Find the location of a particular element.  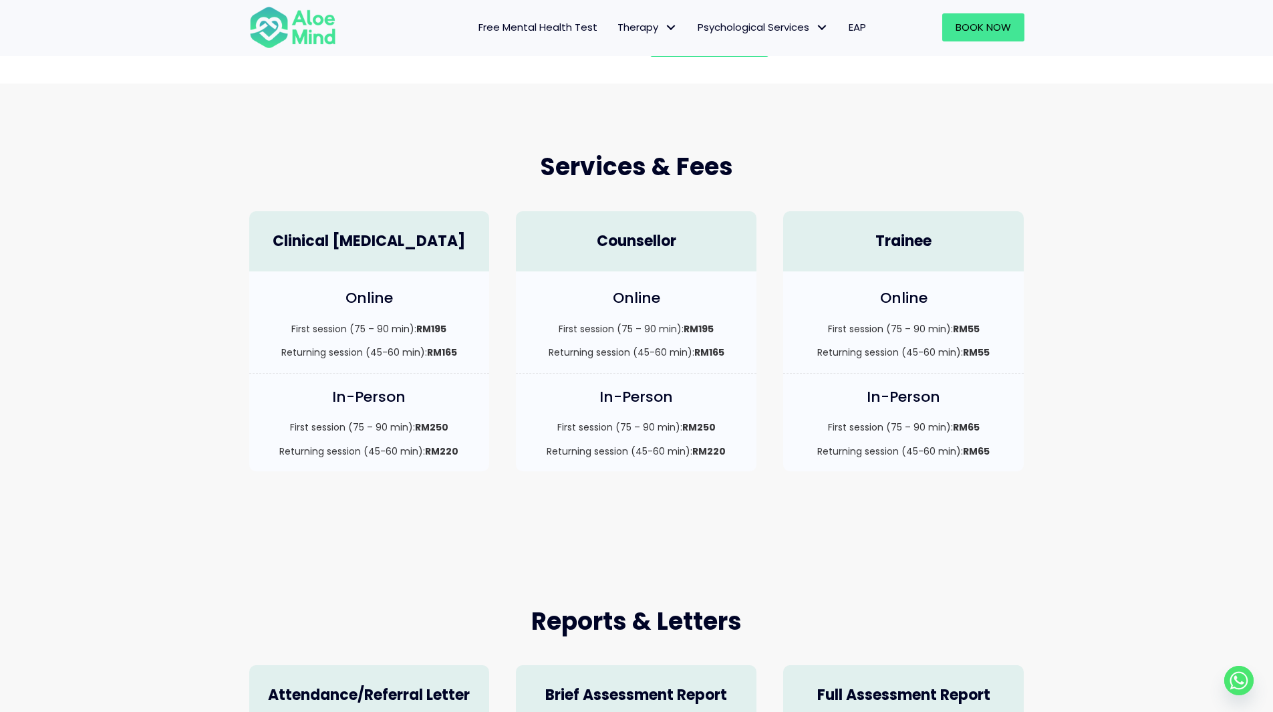

a: EAP is located at coordinates (857, 27).